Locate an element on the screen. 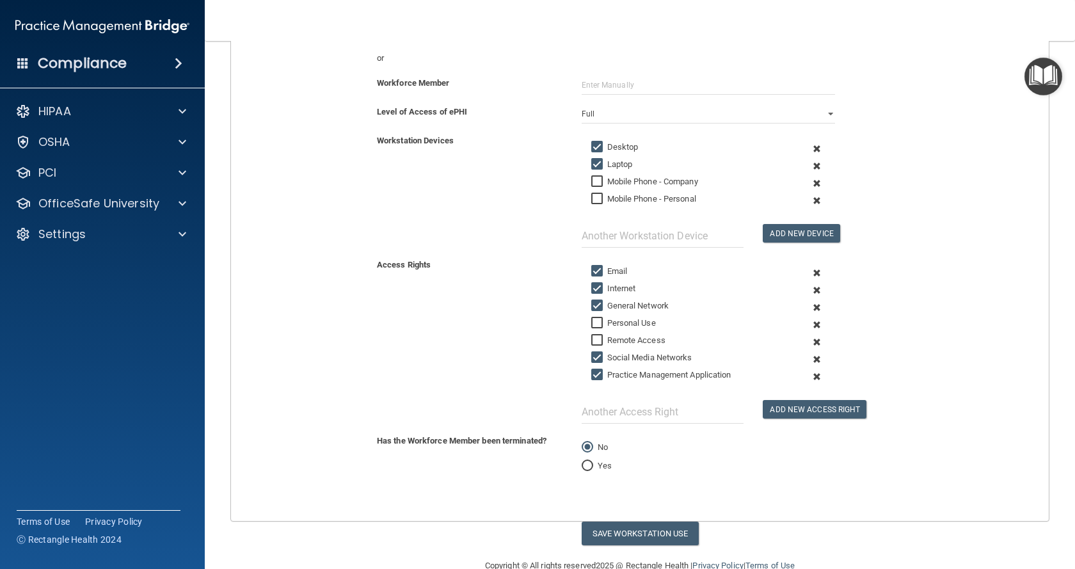 The width and height of the screenshot is (1075, 569). button: Open Resource Center is located at coordinates (1043, 76).